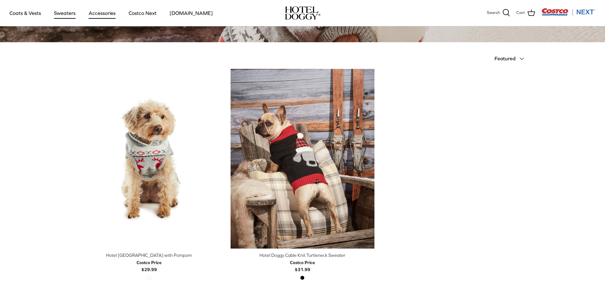 The image size is (605, 300). What do you see at coordinates (526, 13) in the screenshot?
I see `a: Cart` at bounding box center [526, 13].